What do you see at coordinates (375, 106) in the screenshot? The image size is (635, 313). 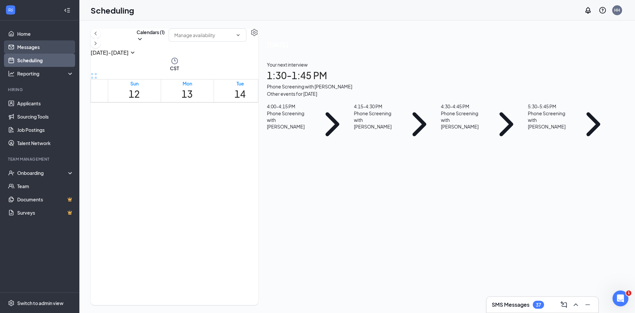 I see `div: 4:15 - 4:30 PM` at bounding box center [375, 106].